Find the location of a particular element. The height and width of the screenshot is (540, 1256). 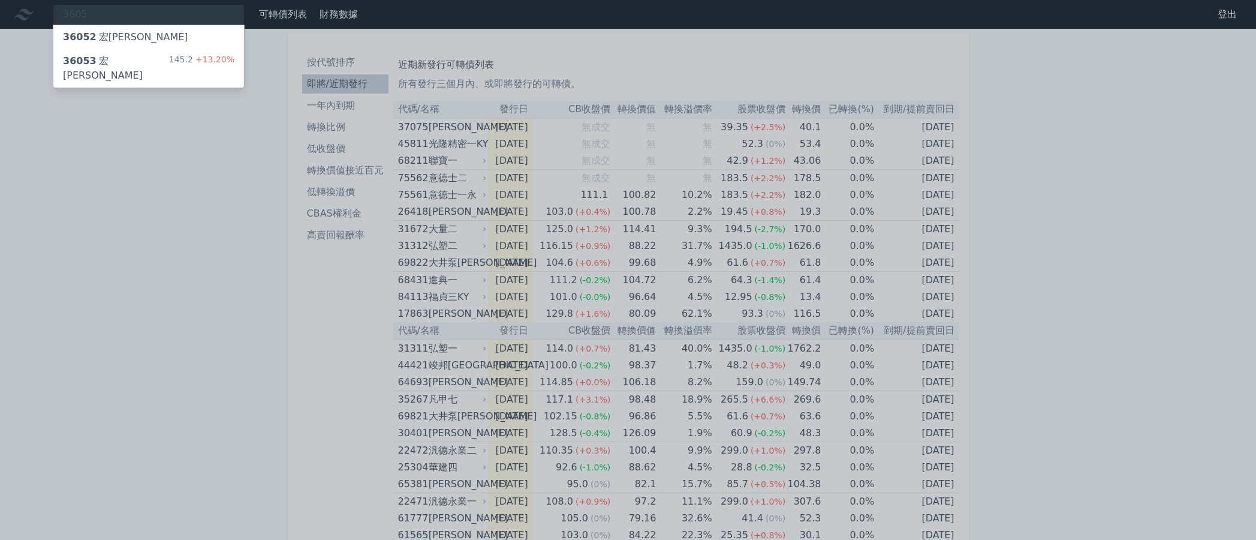

div: 145.2 is located at coordinates (201, 68).